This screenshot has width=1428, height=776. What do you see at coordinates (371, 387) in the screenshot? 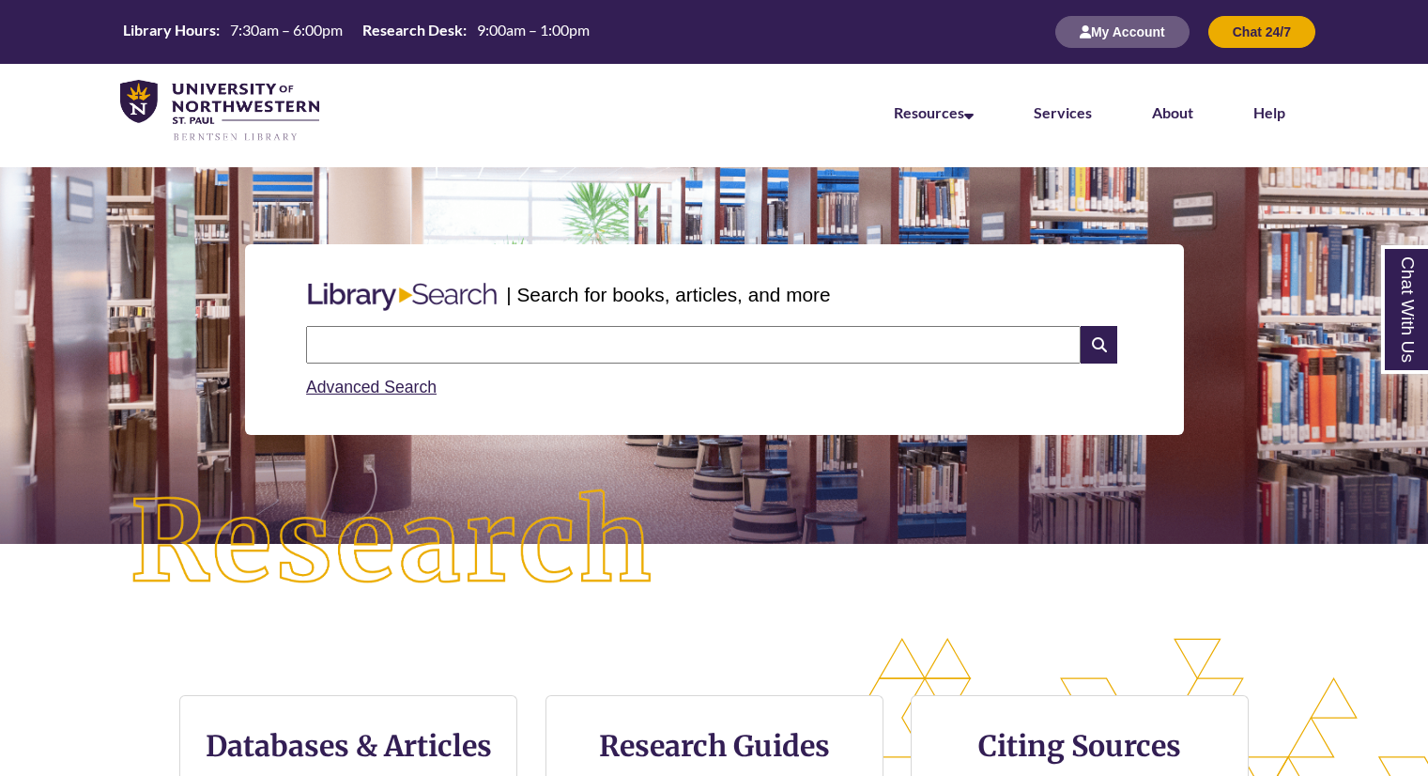
I see `a: Advanced Search` at bounding box center [371, 387].